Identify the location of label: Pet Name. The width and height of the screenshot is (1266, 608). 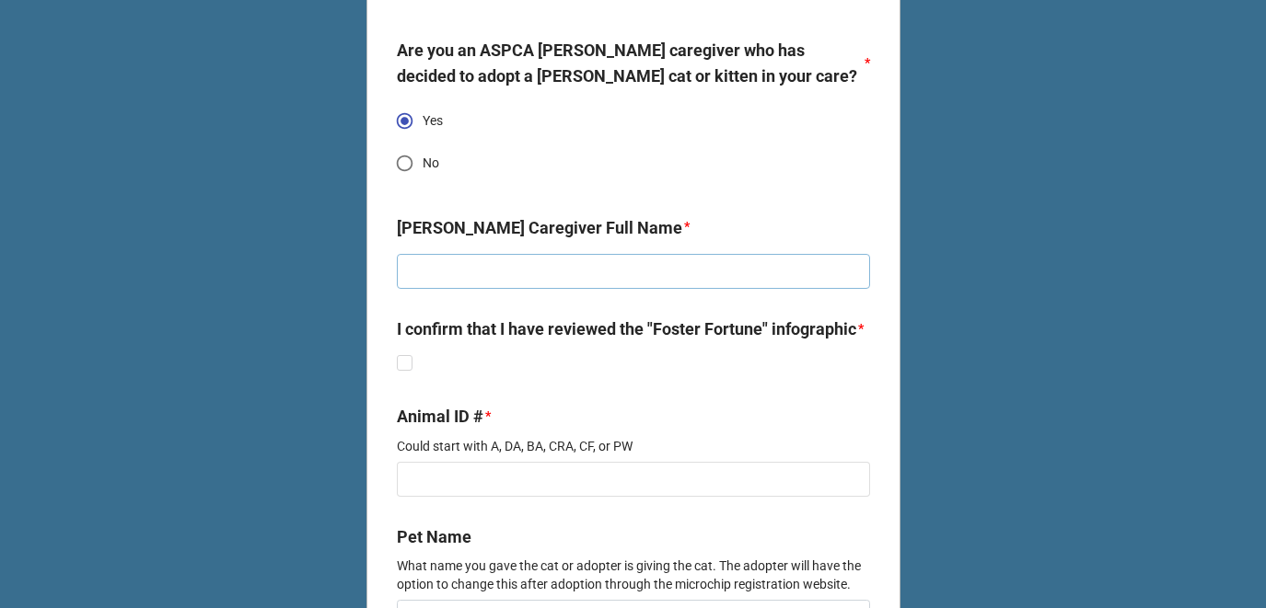
(434, 538).